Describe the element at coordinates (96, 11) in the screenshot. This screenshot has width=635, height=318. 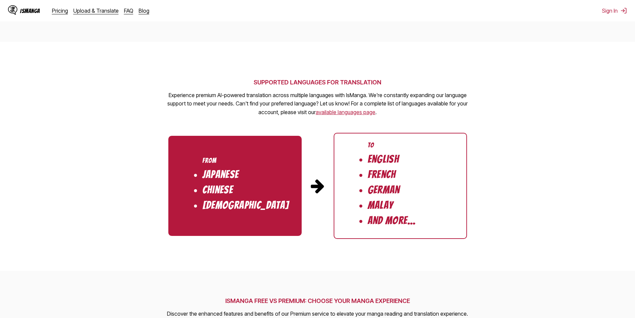
I see `a: Upload & Translate` at that location.